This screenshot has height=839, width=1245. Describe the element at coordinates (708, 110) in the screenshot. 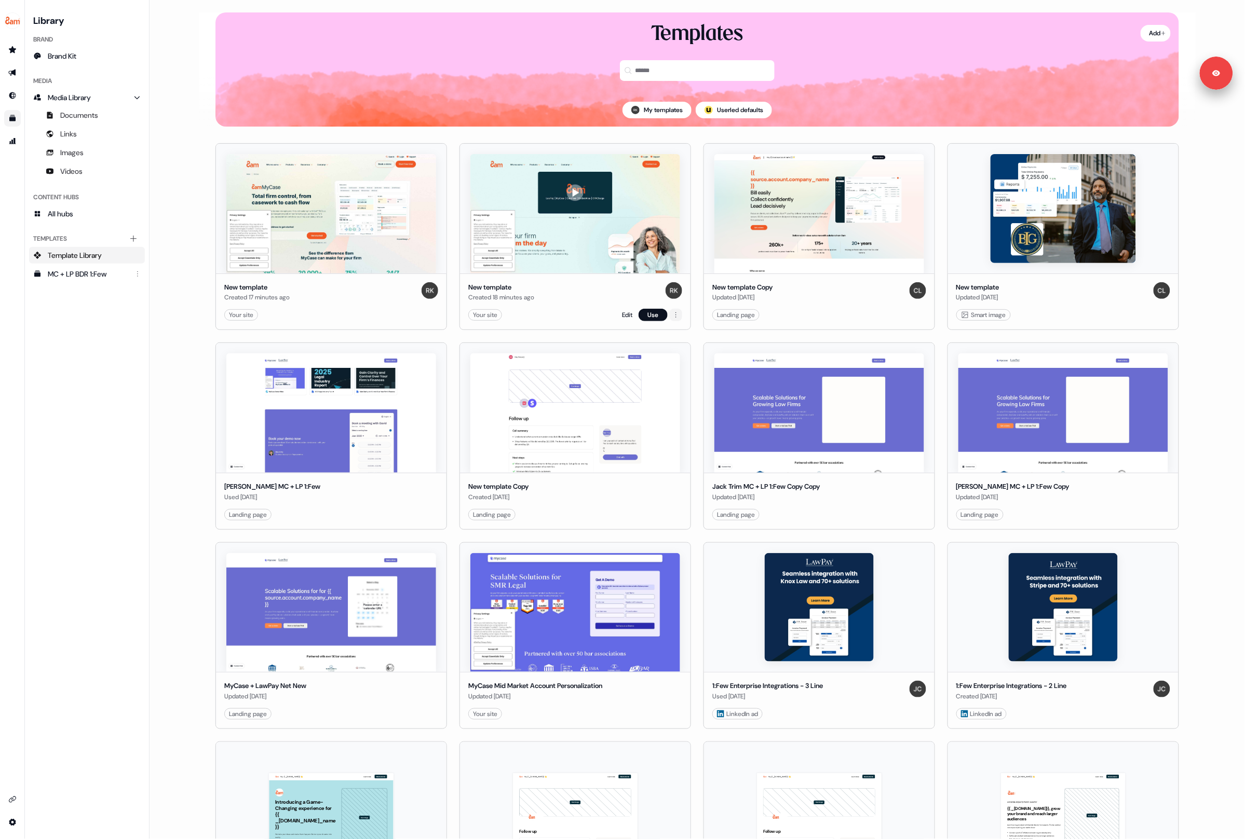

I see `img: userled logo` at that location.